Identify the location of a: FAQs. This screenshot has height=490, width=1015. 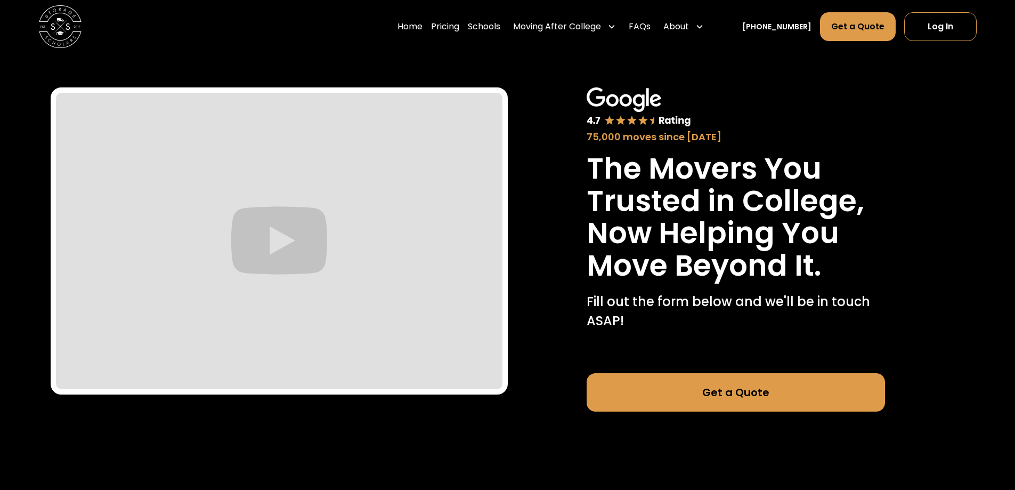
(640, 27).